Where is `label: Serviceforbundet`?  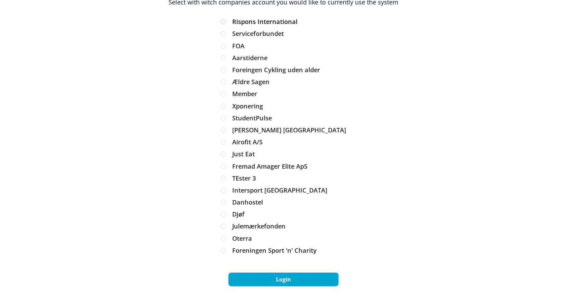
label: Serviceforbundet is located at coordinates (283, 34).